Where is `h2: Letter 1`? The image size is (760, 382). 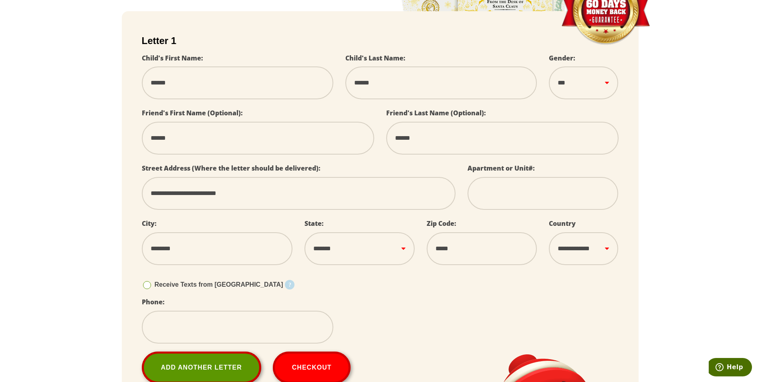 h2: Letter 1 is located at coordinates (380, 41).